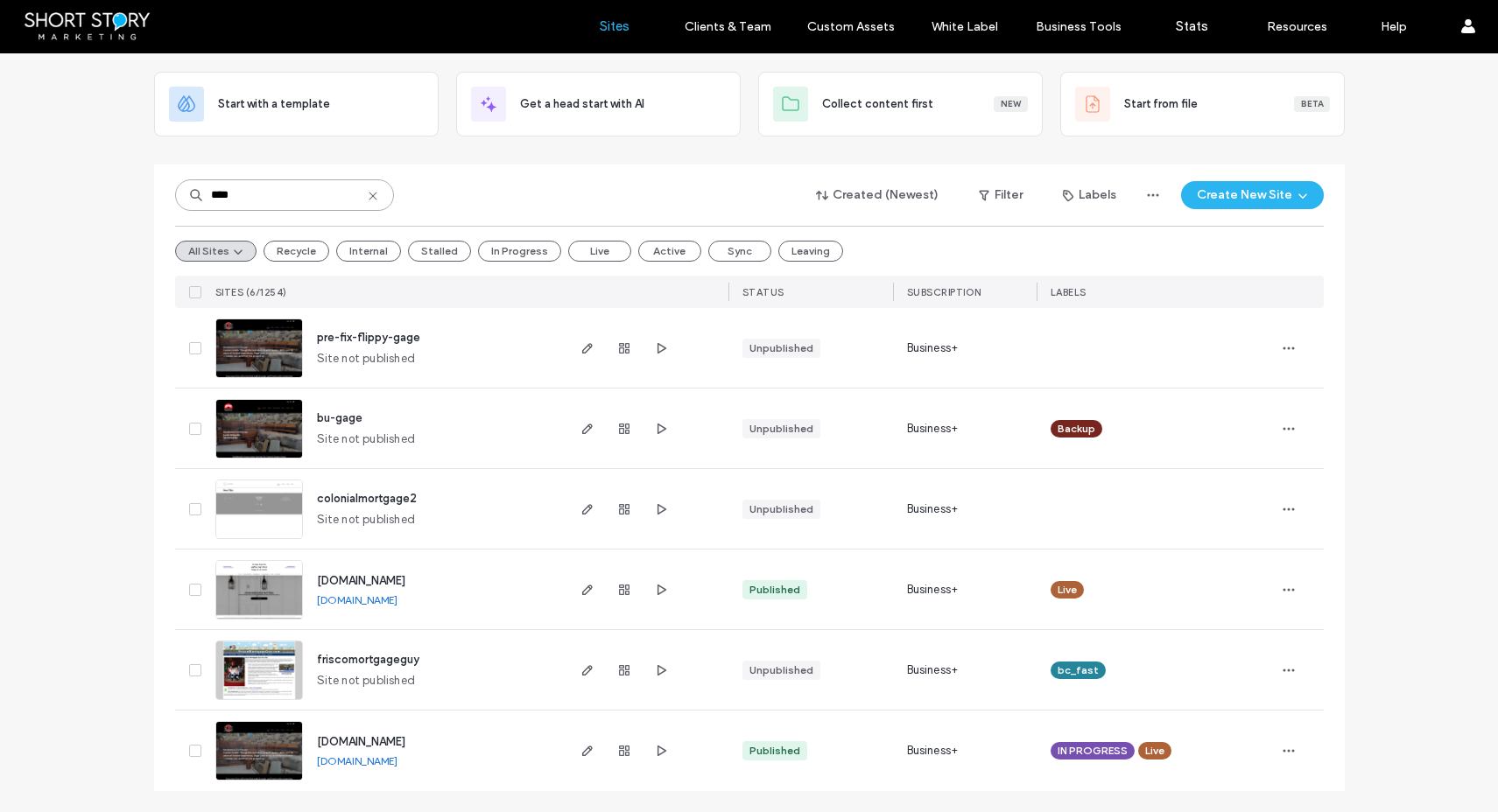 Image resolution: width=1498 pixels, height=812 pixels. Describe the element at coordinates (810, 251) in the screenshot. I see `button: Leaving` at that location.